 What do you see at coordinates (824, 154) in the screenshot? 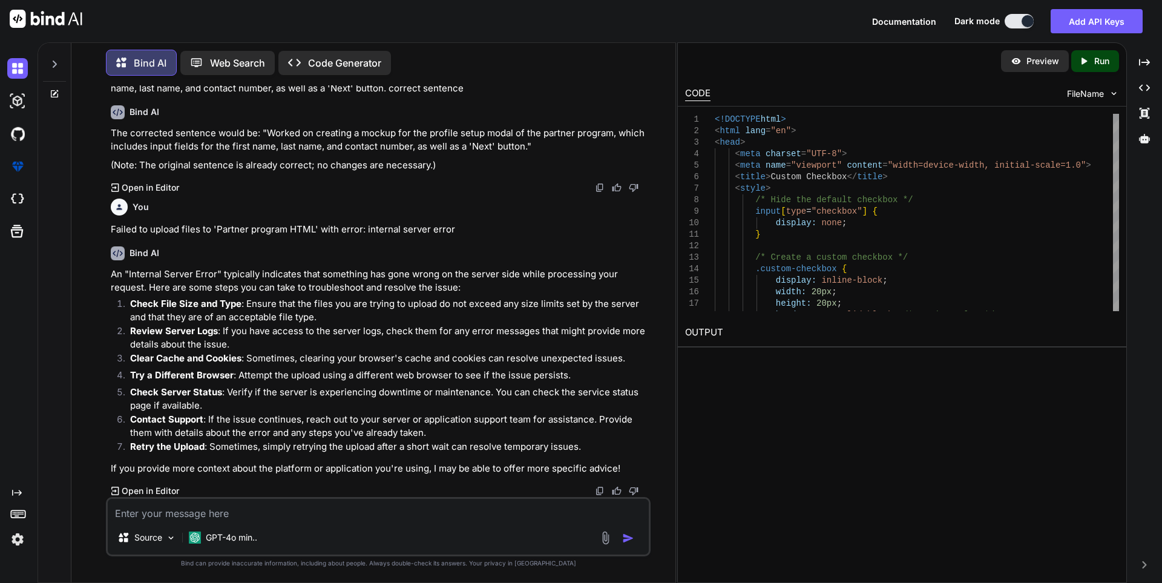
I see `span: "UTF-8"` at bounding box center [824, 154].